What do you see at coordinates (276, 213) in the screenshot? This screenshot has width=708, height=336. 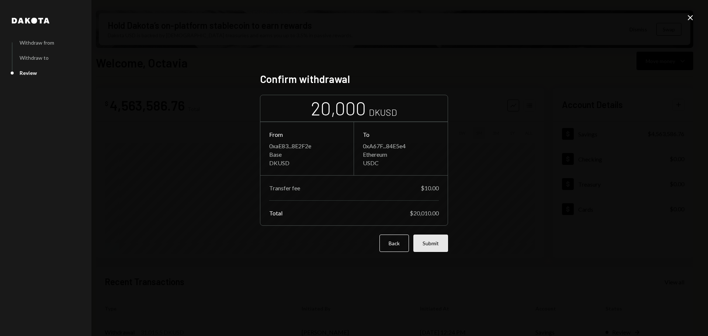 I see `div: Total` at bounding box center [276, 213].